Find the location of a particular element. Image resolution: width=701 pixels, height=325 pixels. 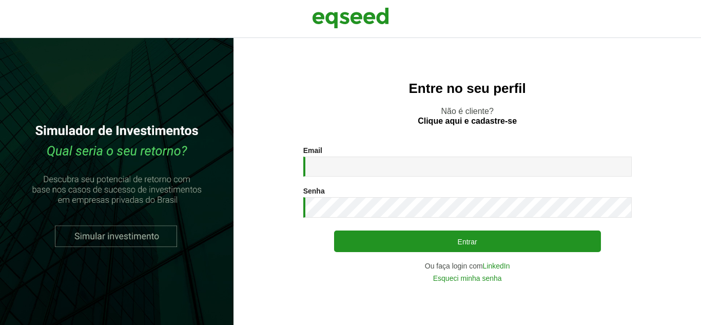

label: Email is located at coordinates (312, 150).